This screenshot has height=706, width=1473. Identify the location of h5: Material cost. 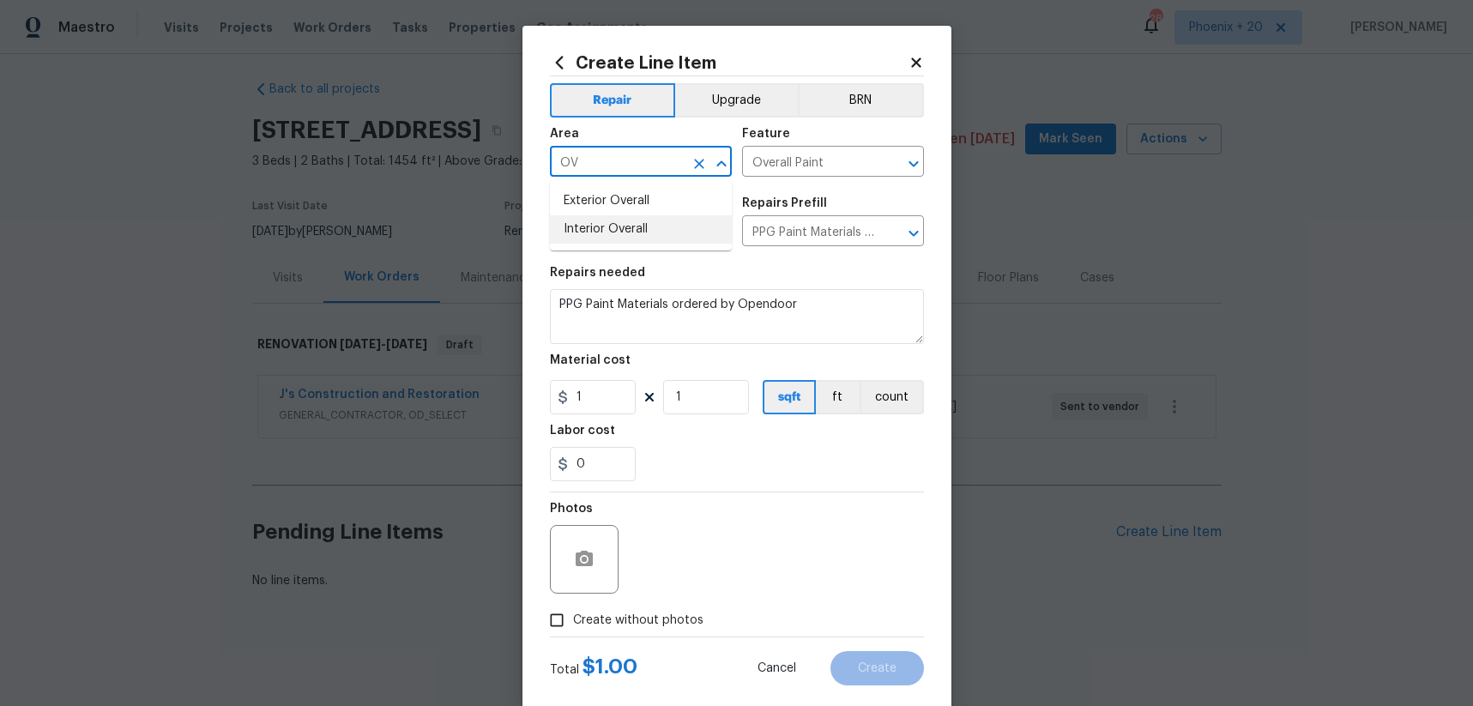
(590, 360).